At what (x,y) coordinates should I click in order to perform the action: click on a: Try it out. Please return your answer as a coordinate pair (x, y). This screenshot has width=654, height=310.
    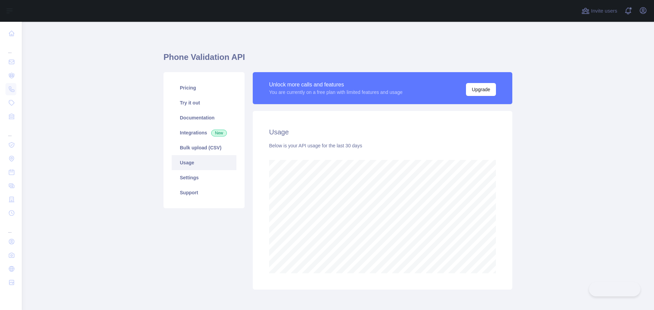
    Looking at the image, I should click on (204, 103).